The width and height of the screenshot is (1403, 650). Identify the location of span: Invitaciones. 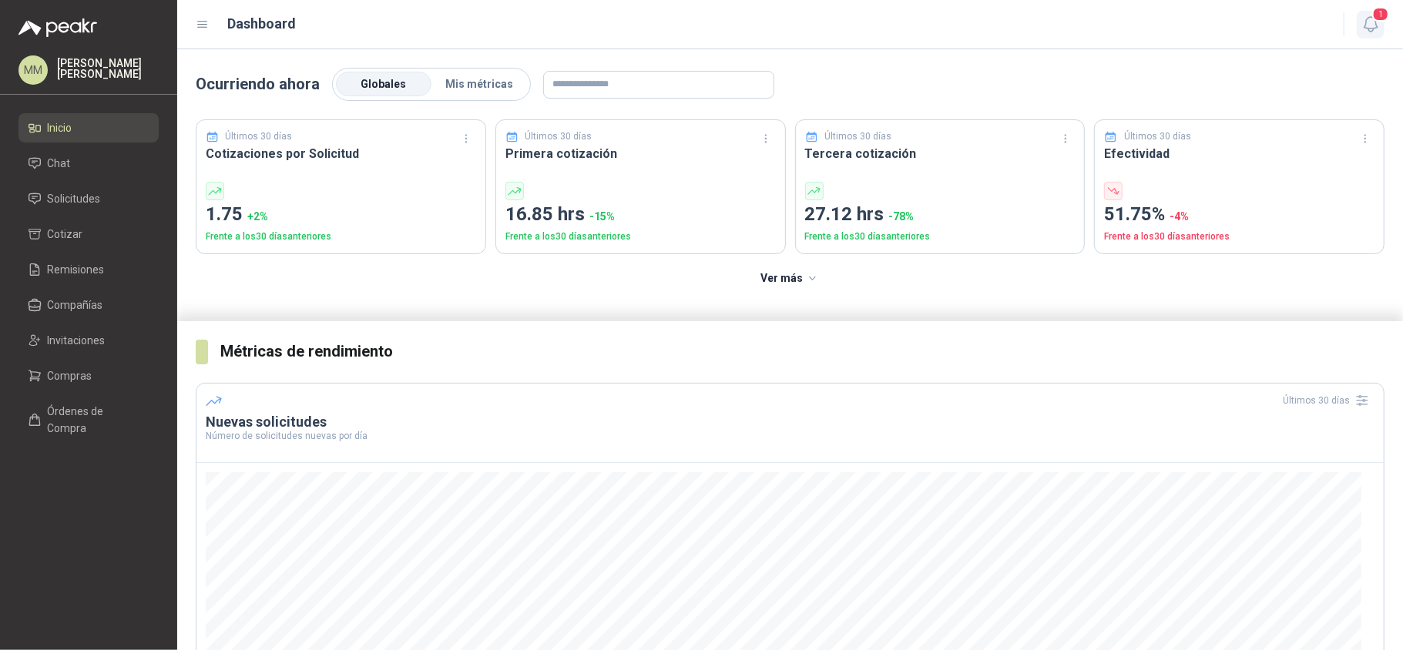
(76, 341).